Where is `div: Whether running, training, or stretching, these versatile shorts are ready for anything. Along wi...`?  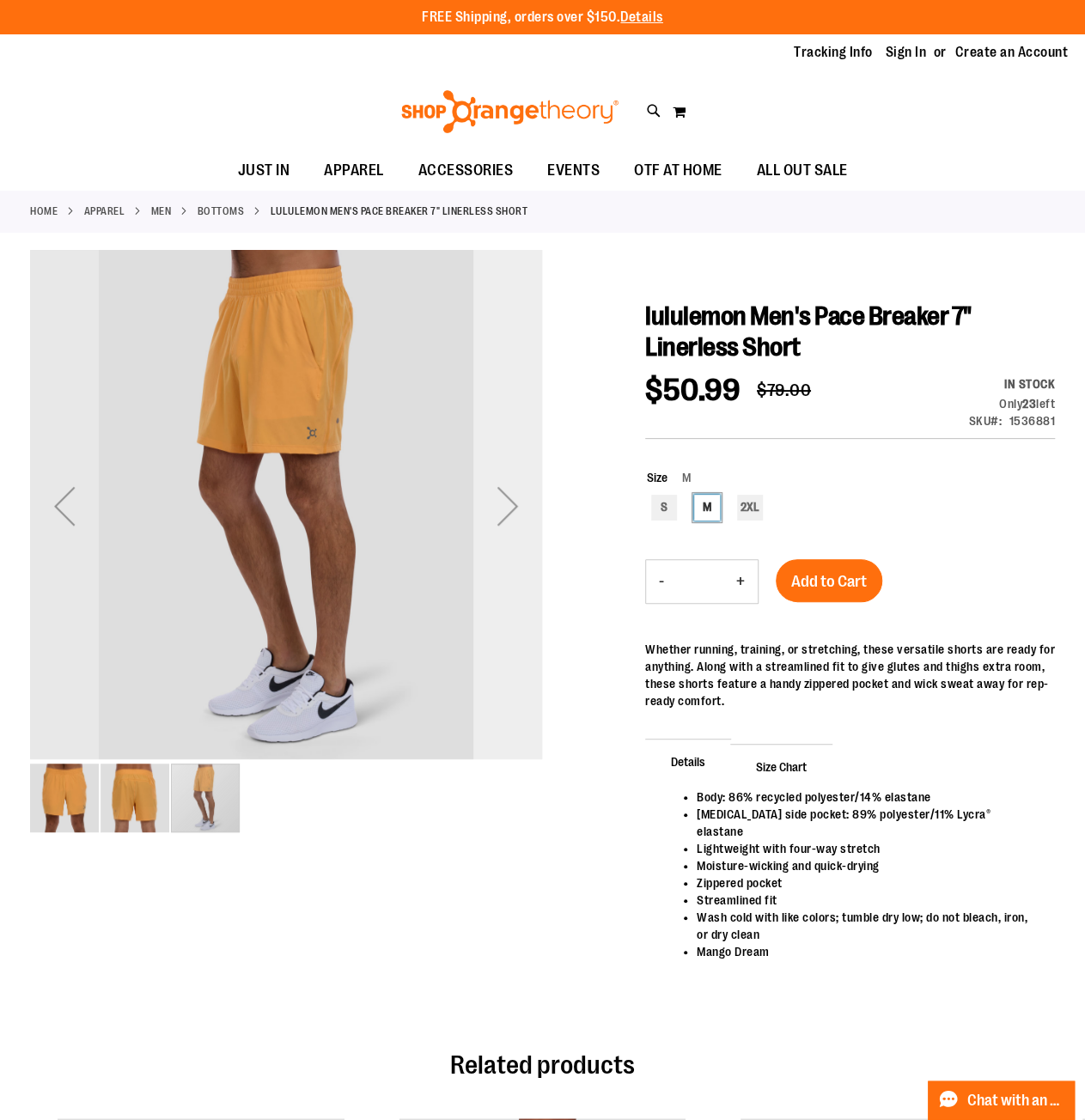
div: Whether running, training, or stretching, these versatile shorts are ready for anything. Along wi... is located at coordinates (850, 675).